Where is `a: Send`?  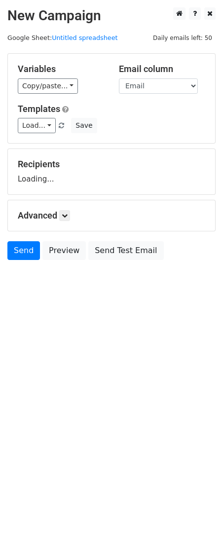
a: Send is located at coordinates (24, 251).